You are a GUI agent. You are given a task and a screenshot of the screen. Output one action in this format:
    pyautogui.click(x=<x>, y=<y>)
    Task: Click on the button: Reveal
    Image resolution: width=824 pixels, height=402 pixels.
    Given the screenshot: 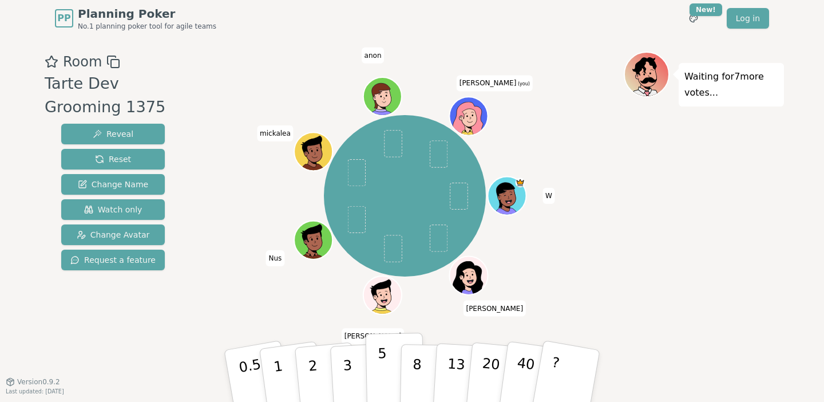 What is the action you would take?
    pyautogui.click(x=113, y=134)
    